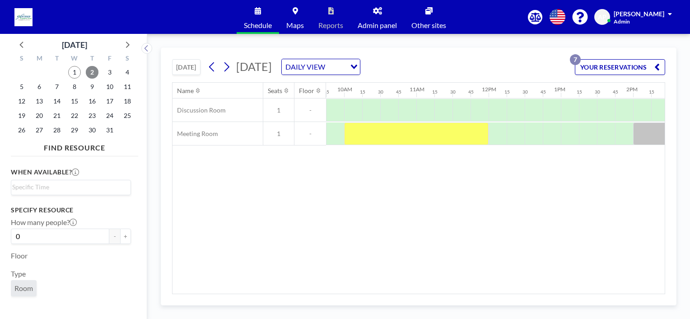  What do you see at coordinates (330, 25) in the screenshot?
I see `span: Reports` at bounding box center [330, 25].